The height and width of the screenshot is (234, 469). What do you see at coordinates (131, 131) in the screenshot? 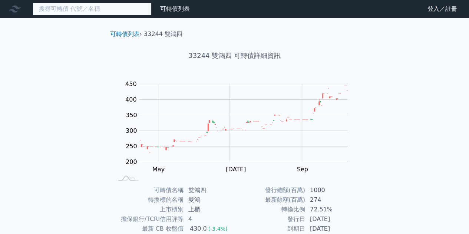
I see `tspan: 300` at bounding box center [131, 131].